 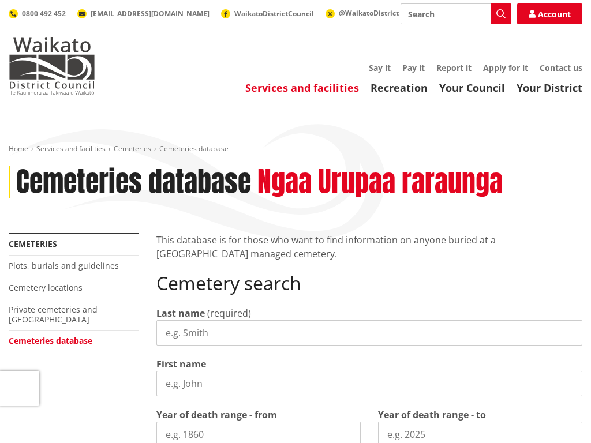 What do you see at coordinates (369, 13) in the screenshot?
I see `span: @WaikatoDistrict` at bounding box center [369, 13].